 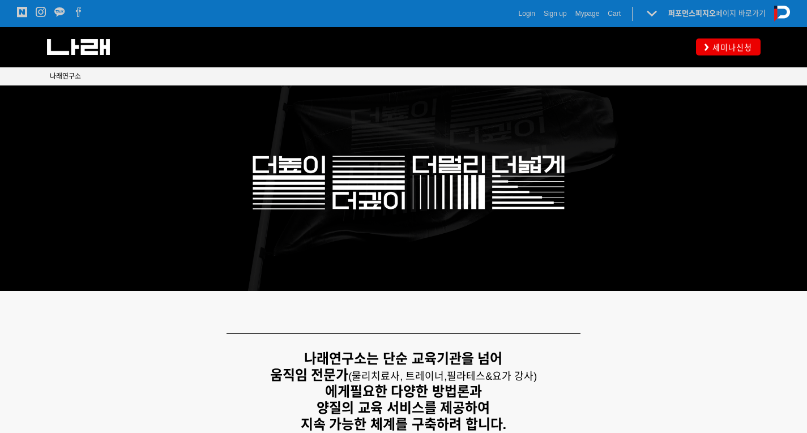 What do you see at coordinates (728, 46) in the screenshot?
I see `a: 세미나신청` at bounding box center [728, 46].